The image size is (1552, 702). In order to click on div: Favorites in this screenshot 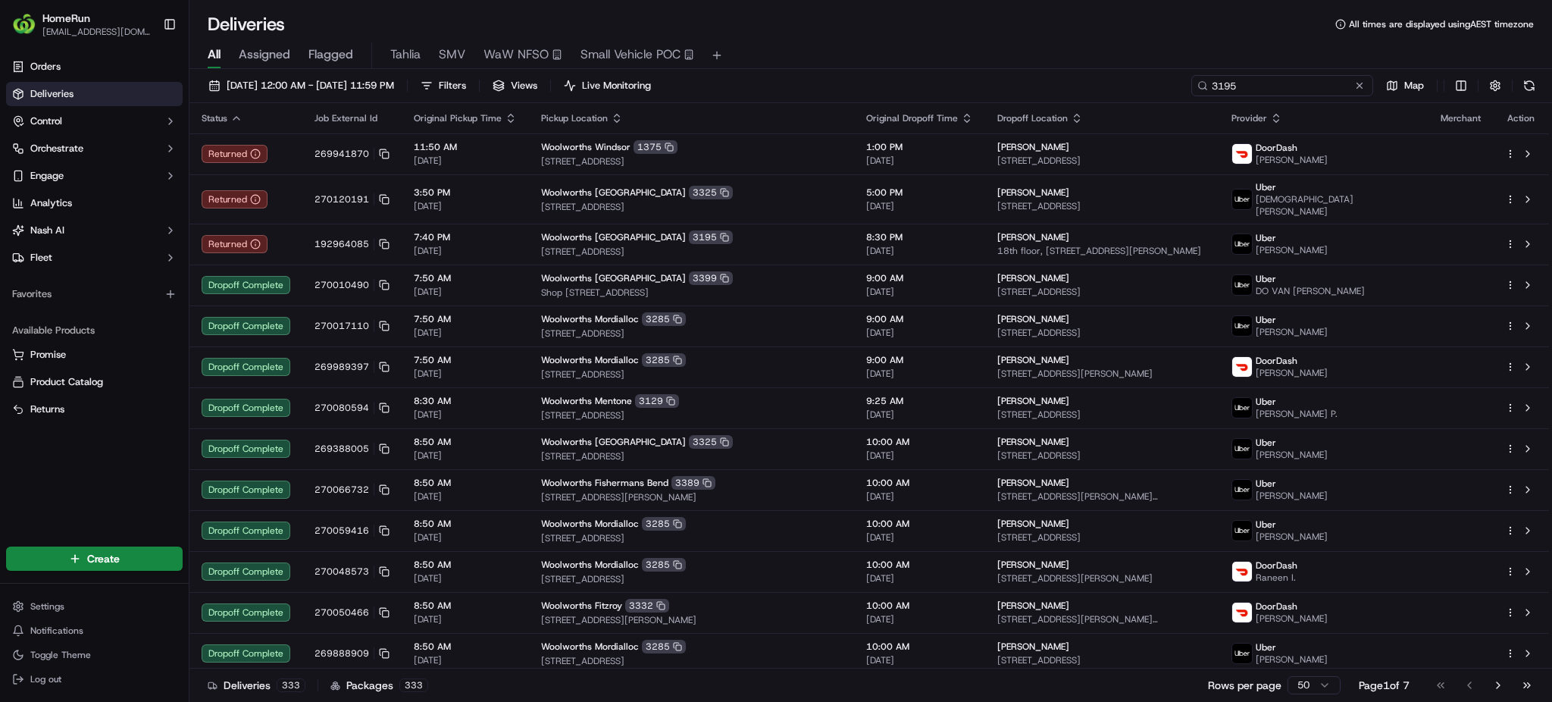, I will do `click(94, 294)`.